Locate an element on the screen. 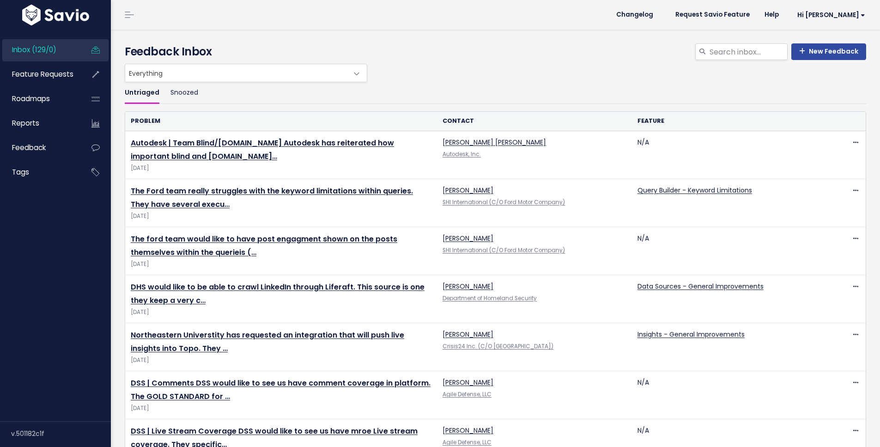 The image size is (880, 447). span: Inbox (129/0) is located at coordinates (34, 49).